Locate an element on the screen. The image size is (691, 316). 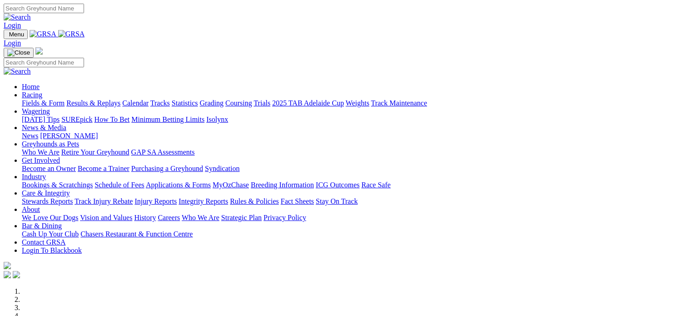
div: About is located at coordinates (354, 218).